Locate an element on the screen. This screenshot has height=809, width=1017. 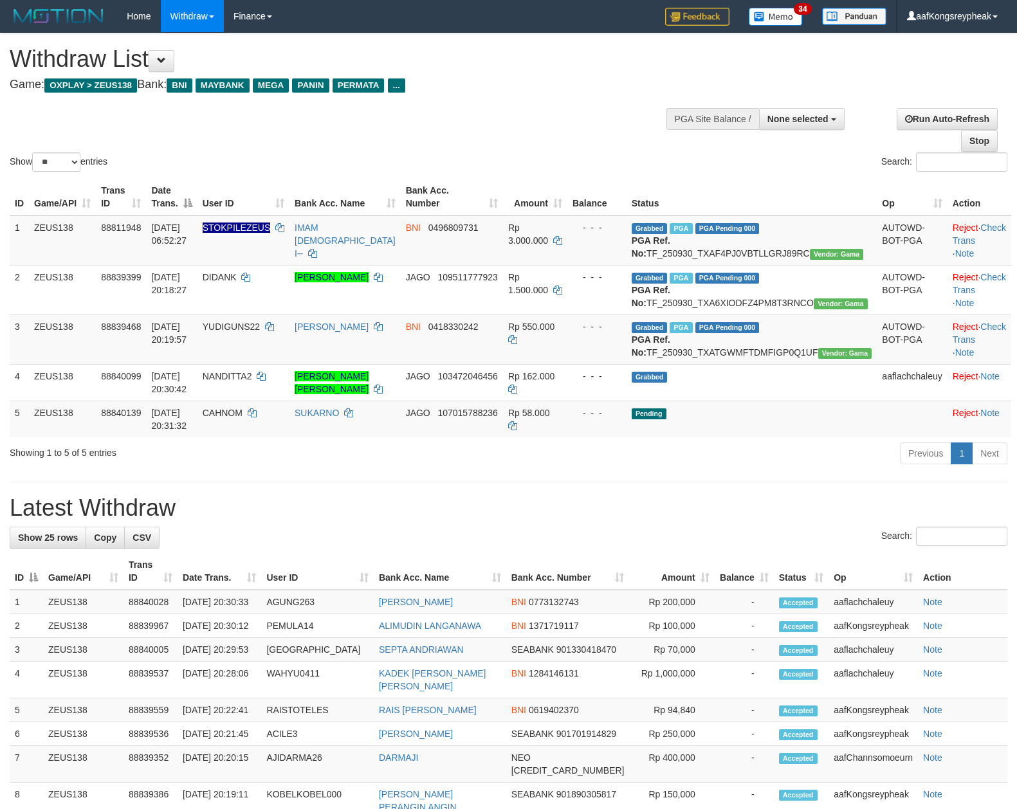
th: Balance is located at coordinates (597, 197).